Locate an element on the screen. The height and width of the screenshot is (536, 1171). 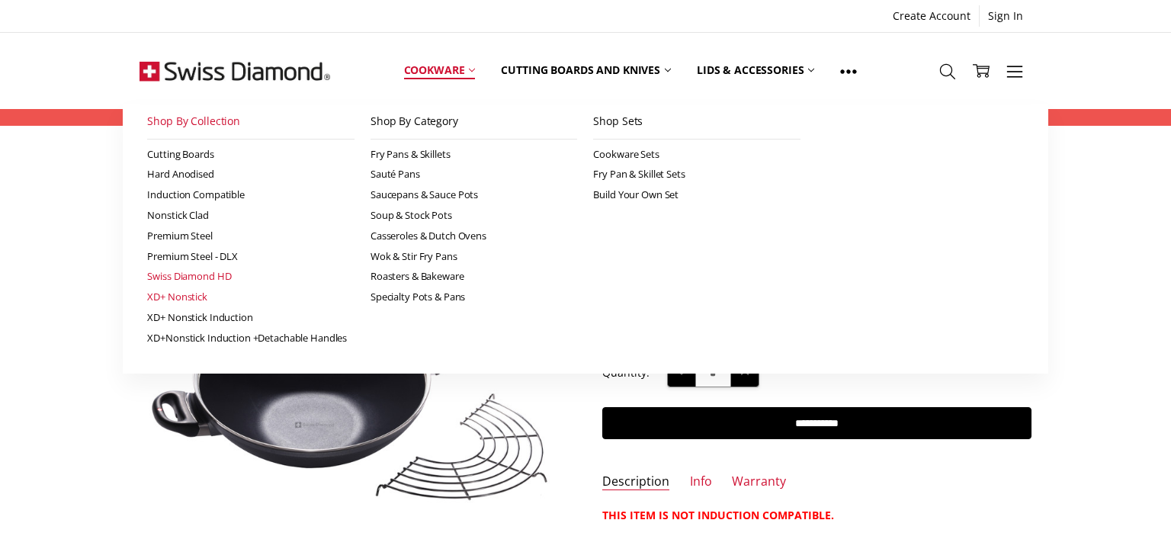
a: Lids & Accessories is located at coordinates (755, 70).